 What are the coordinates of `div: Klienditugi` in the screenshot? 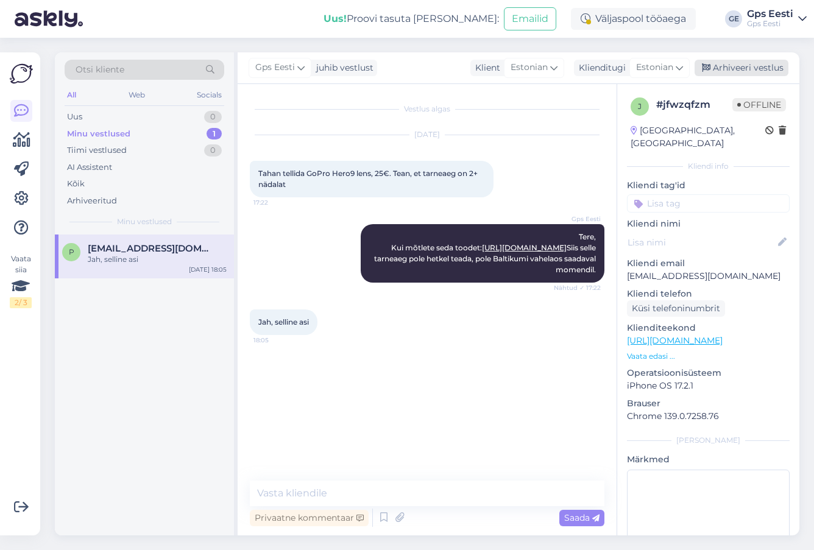 It's located at (600, 68).